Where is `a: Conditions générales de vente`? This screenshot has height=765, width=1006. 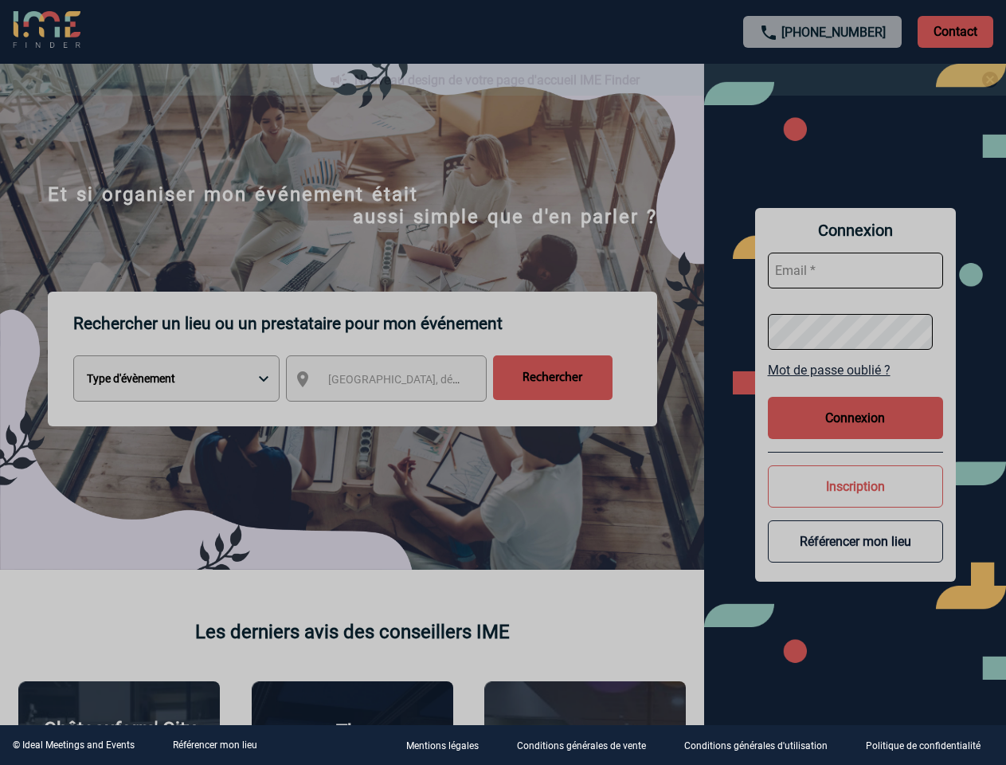
a: Conditions générales de vente is located at coordinates (588, 745).